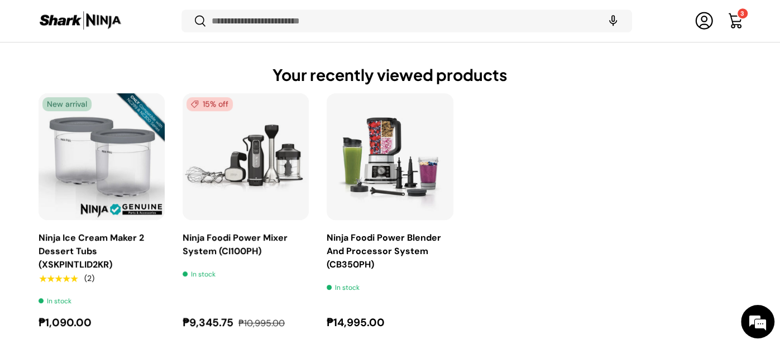  I want to click on a: Shark Ninja Philippines, so click(80, 21).